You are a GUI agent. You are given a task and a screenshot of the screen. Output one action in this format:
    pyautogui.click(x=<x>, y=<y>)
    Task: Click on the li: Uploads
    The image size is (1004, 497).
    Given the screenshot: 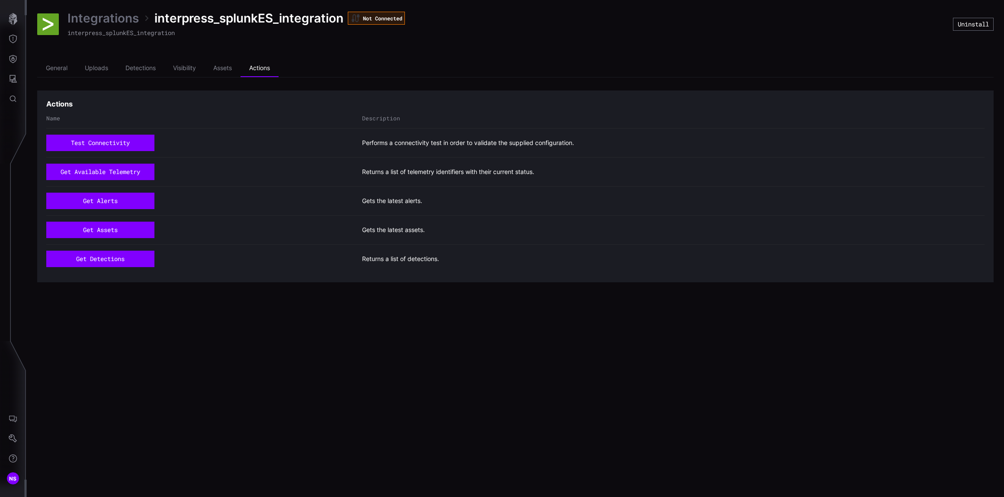 What is the action you would take?
    pyautogui.click(x=96, y=68)
    